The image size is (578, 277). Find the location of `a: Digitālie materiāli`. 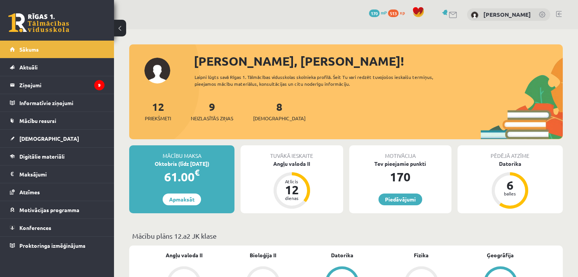

a: Digitālie materiāli is located at coordinates (57, 157).